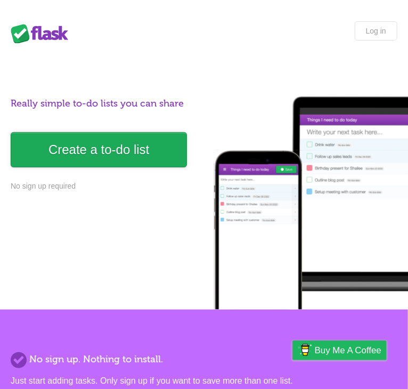 The image size is (408, 389). What do you see at coordinates (204, 186) in the screenshot?
I see `p: No sign up required` at bounding box center [204, 186].